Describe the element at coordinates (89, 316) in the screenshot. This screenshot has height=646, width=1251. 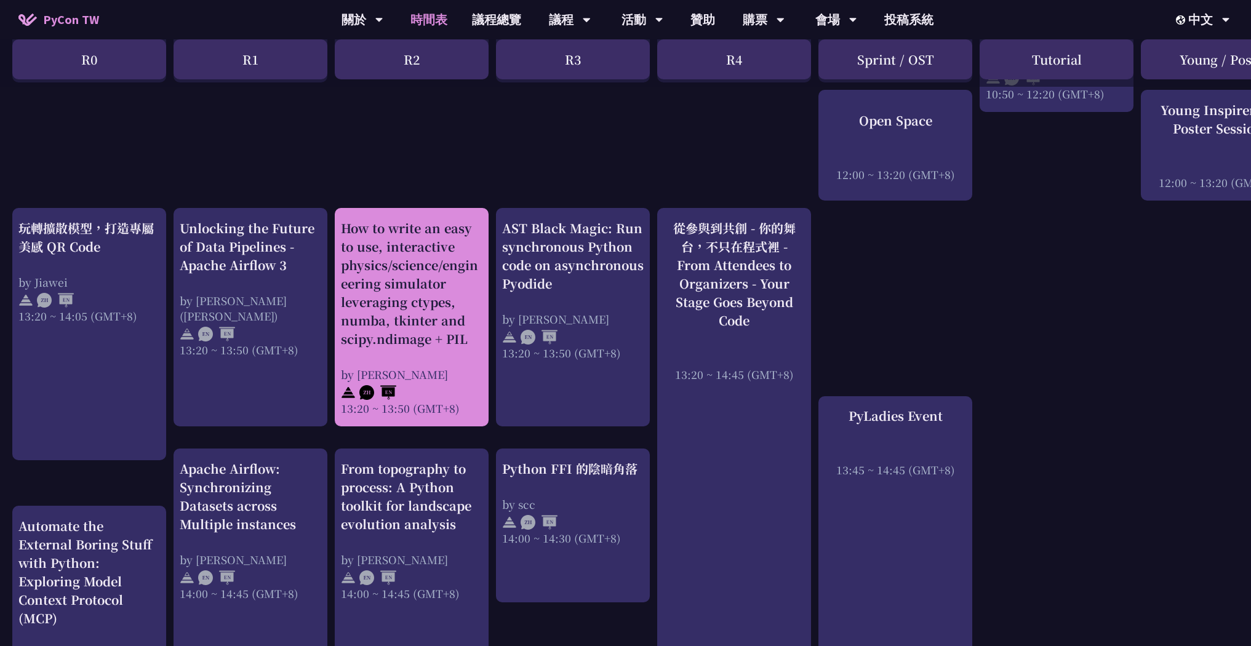
I see `div: 13:20 ~ 14:05 (GMT+8)` at that location.